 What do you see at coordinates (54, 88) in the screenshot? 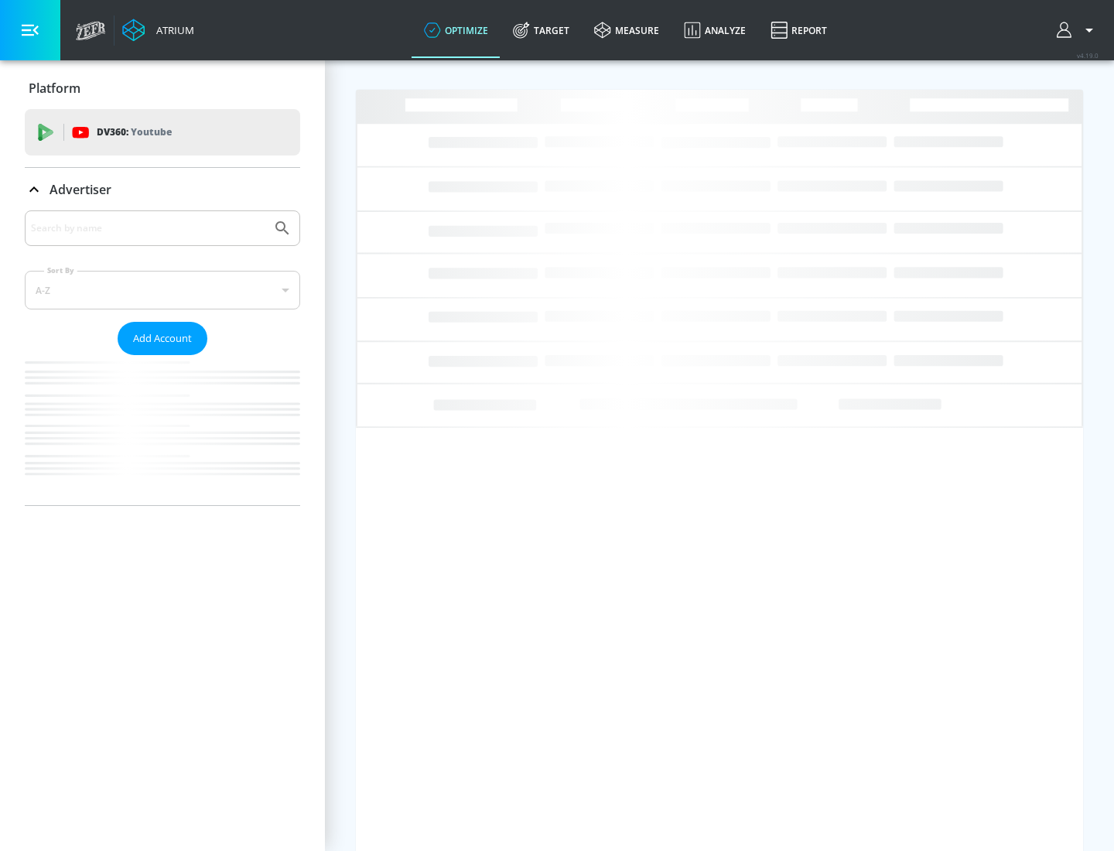
I see `p: Platform` at bounding box center [54, 88].